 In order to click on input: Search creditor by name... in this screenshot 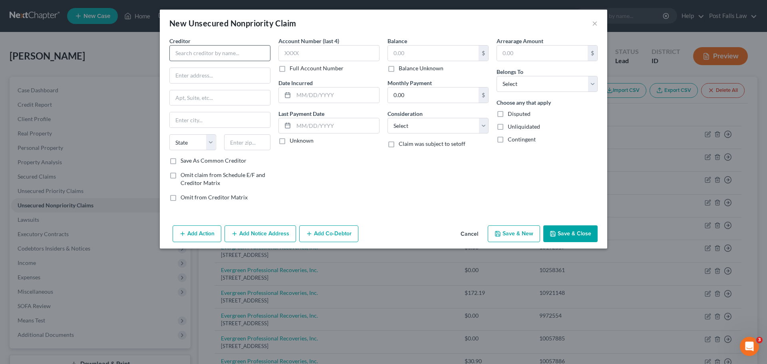, I will do `click(220, 53)`.